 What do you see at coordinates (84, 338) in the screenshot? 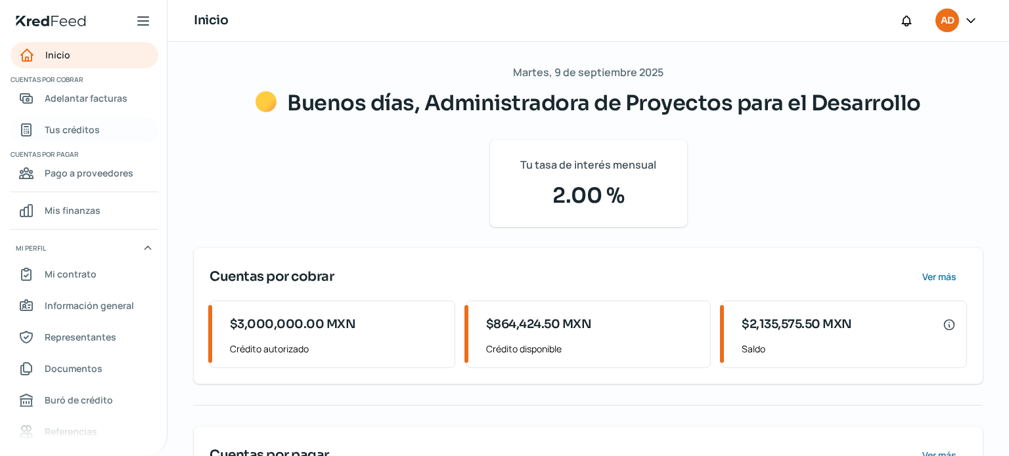
I see `a: Representantes` at bounding box center [84, 338].